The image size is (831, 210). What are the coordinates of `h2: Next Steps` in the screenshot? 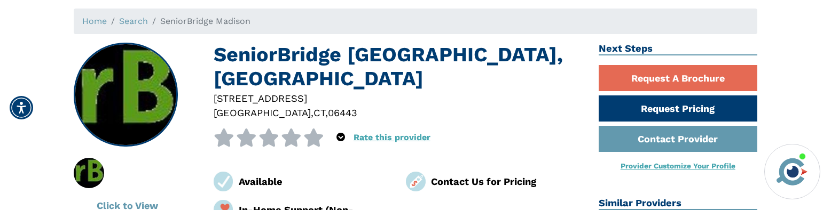 It's located at (678, 49).